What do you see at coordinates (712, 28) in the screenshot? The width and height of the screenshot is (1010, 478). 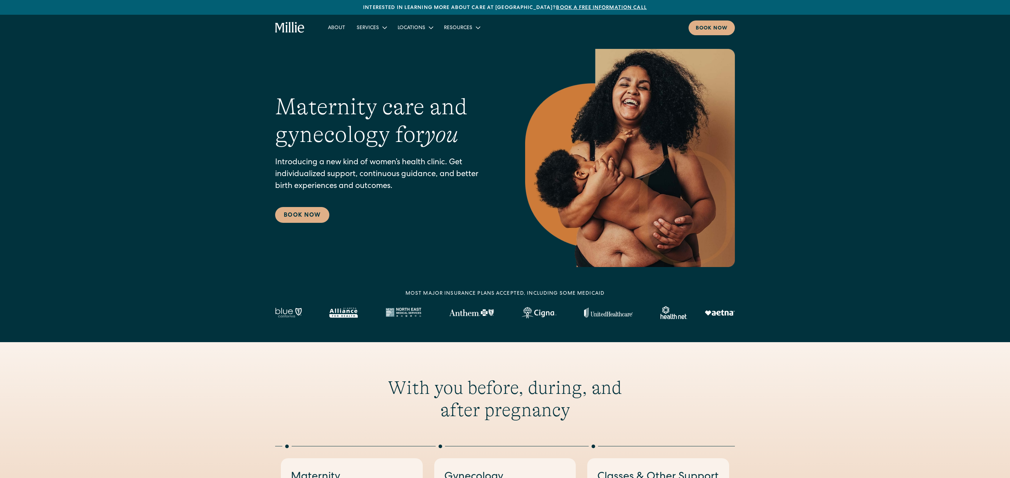 I see `div: Book now` at bounding box center [712, 28].